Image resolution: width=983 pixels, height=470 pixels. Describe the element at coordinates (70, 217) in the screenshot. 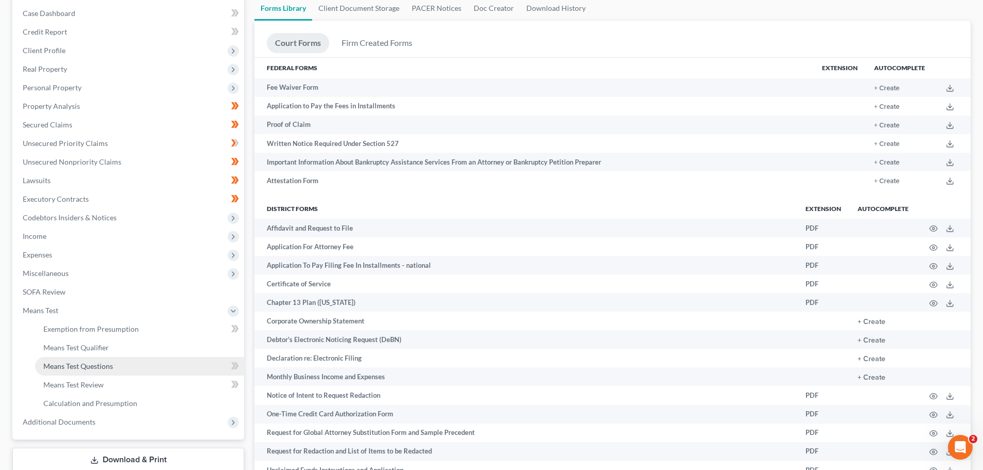

I see `span: Codebtors Insiders & Notices` at that location.